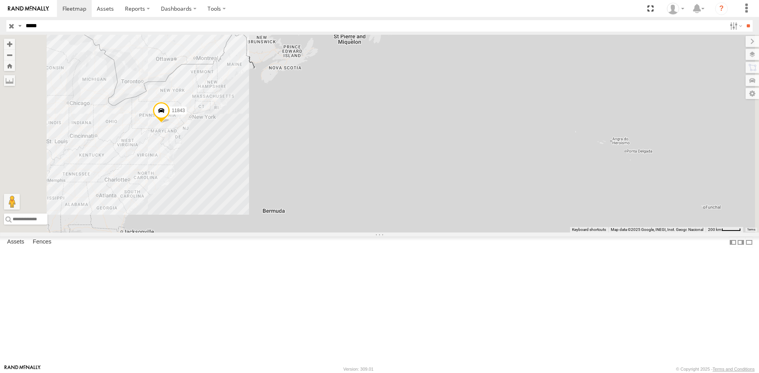 The image size is (759, 373). Describe the element at coordinates (23, 370) in the screenshot. I see `a: Visit our Website` at that location.